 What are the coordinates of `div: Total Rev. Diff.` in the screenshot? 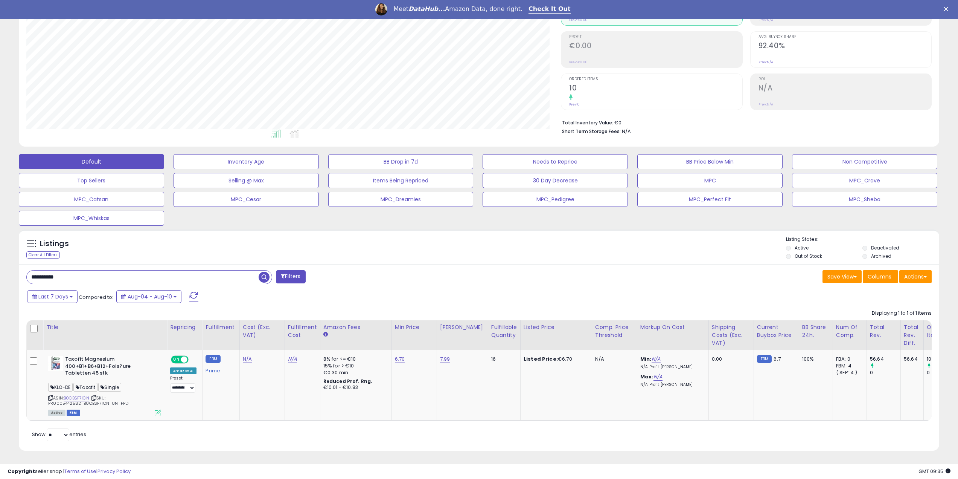 It's located at (912, 335).